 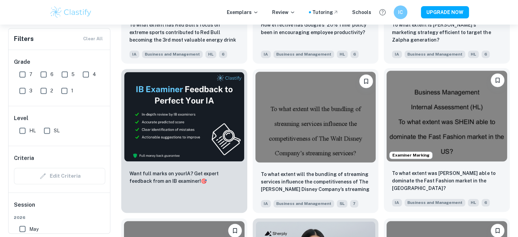 What do you see at coordinates (71, 12) in the screenshot?
I see `img: Clastify logo` at bounding box center [71, 12].